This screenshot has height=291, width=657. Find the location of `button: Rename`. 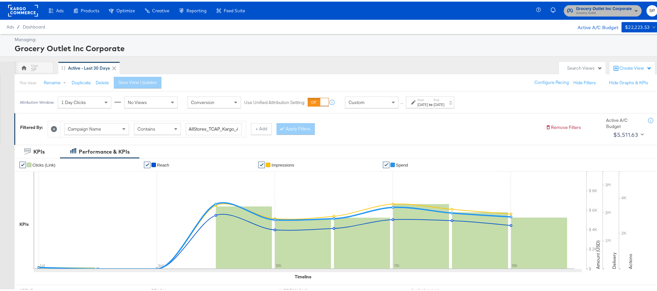

button: Rename is located at coordinates (56, 81).